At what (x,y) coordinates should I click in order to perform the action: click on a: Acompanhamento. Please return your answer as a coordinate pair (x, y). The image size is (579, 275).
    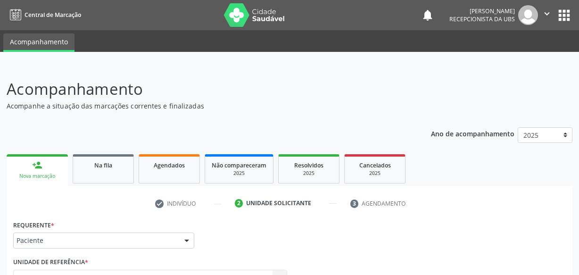
    Looking at the image, I should click on (39, 42).